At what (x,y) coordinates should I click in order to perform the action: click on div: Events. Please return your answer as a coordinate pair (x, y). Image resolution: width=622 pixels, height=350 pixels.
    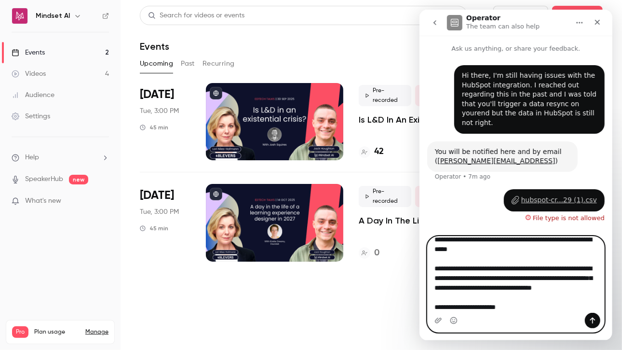
    Looking at the image, I should click on (28, 53).